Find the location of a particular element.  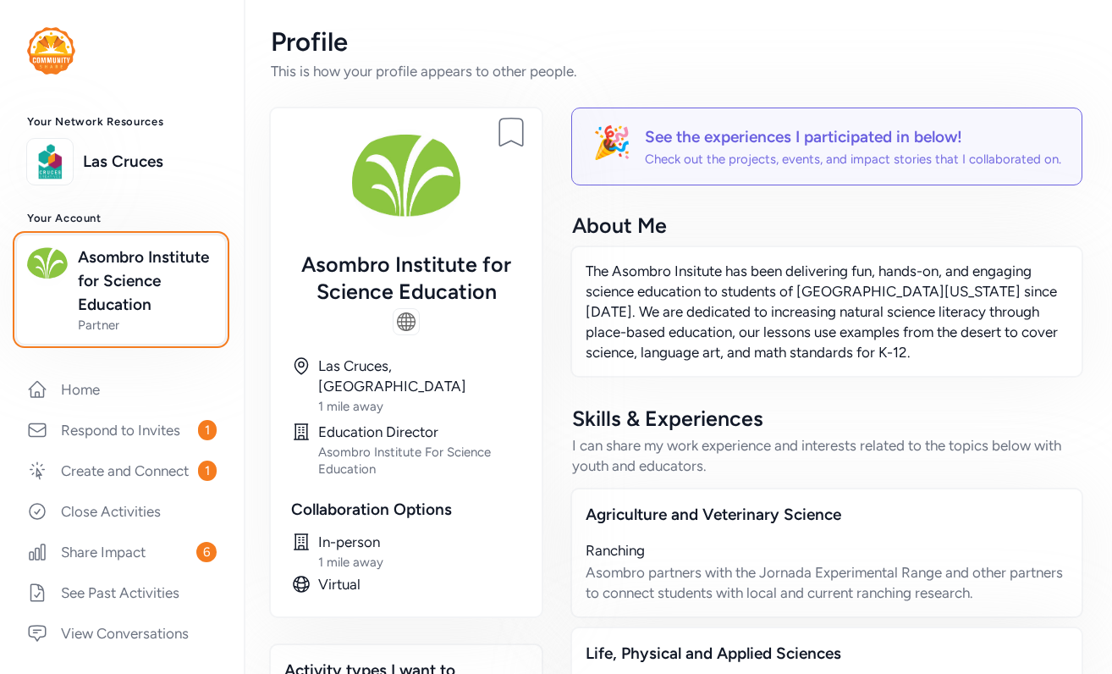

img: Avatar is located at coordinates (406, 183).